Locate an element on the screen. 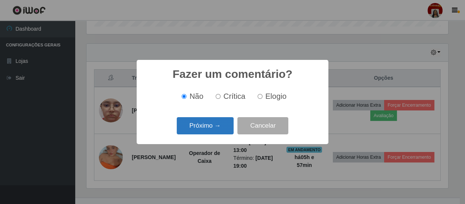 This screenshot has height=204, width=465. input: Não is located at coordinates (184, 96).